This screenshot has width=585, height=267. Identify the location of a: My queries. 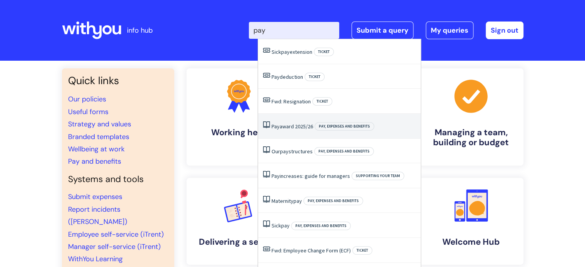
(449, 30).